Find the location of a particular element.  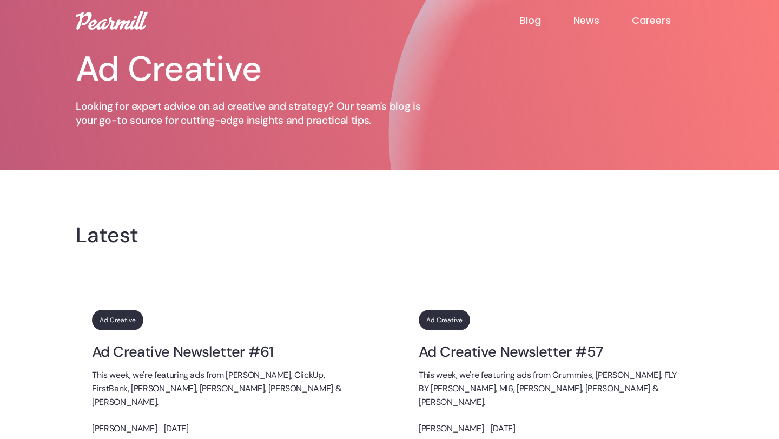

a: Ad Creative Newsletter #57 is located at coordinates (553, 352).